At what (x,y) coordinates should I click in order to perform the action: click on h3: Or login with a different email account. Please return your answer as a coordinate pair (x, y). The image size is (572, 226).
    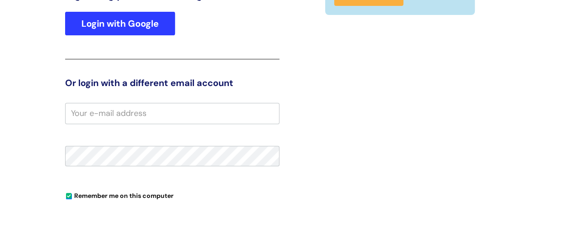
    Looking at the image, I should click on (172, 83).